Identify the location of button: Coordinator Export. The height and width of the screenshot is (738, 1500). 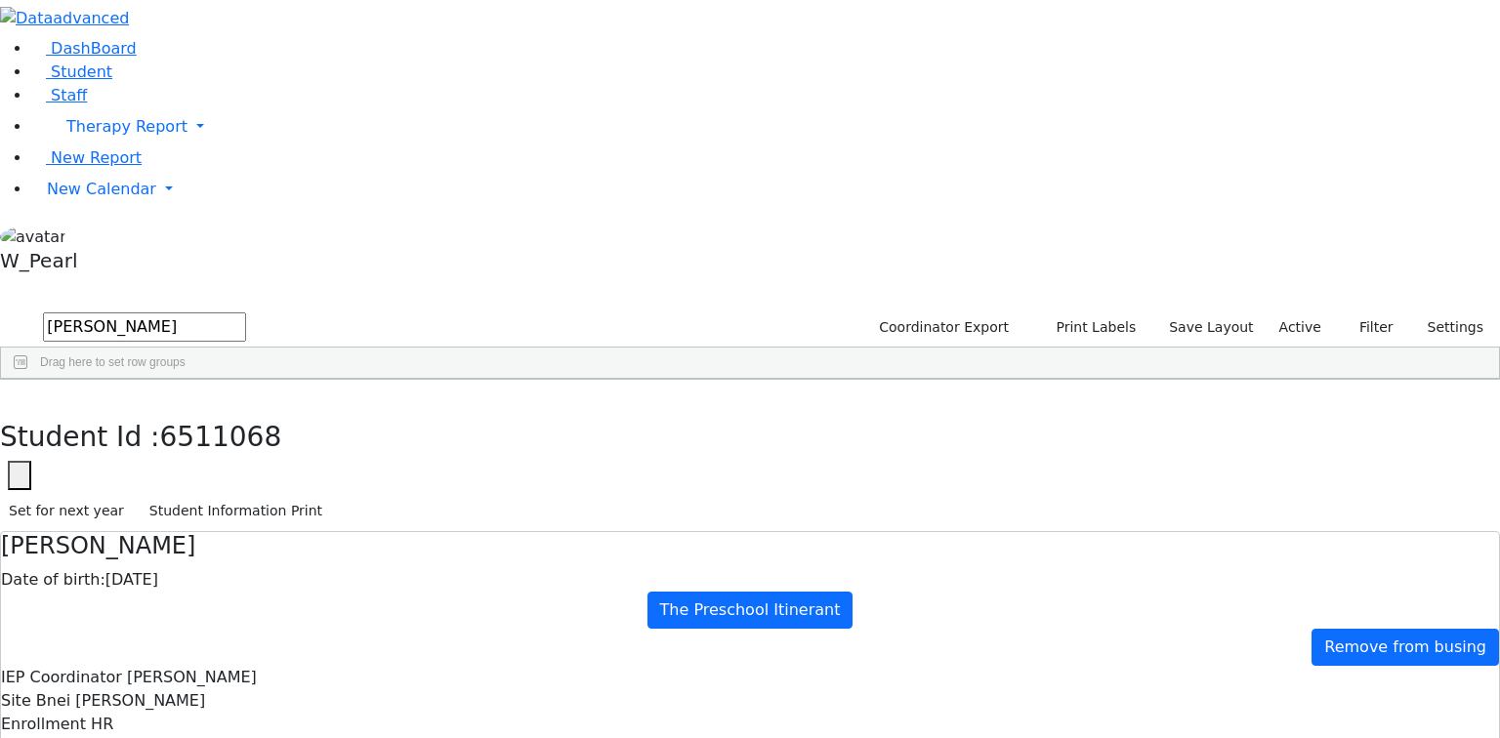
(942, 327).